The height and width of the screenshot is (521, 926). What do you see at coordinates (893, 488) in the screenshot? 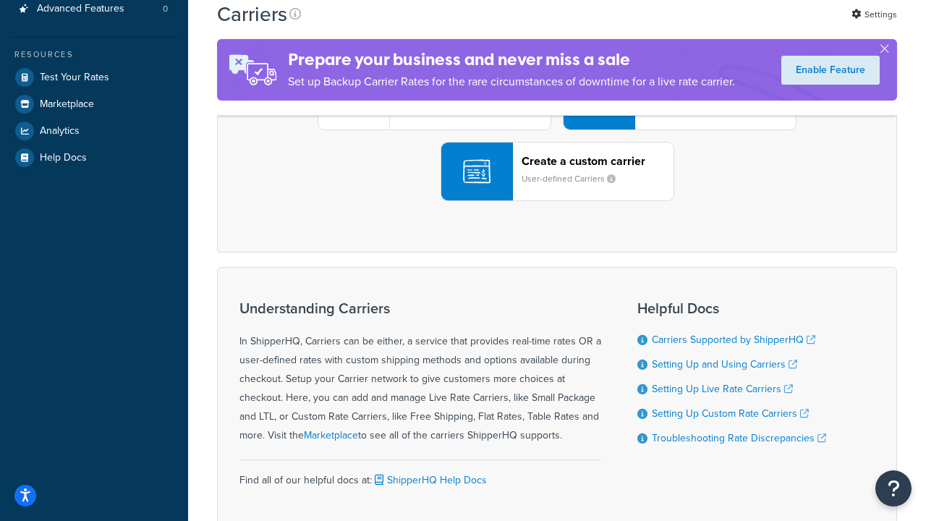
I see `button: Open Resource Center` at bounding box center [893, 488].